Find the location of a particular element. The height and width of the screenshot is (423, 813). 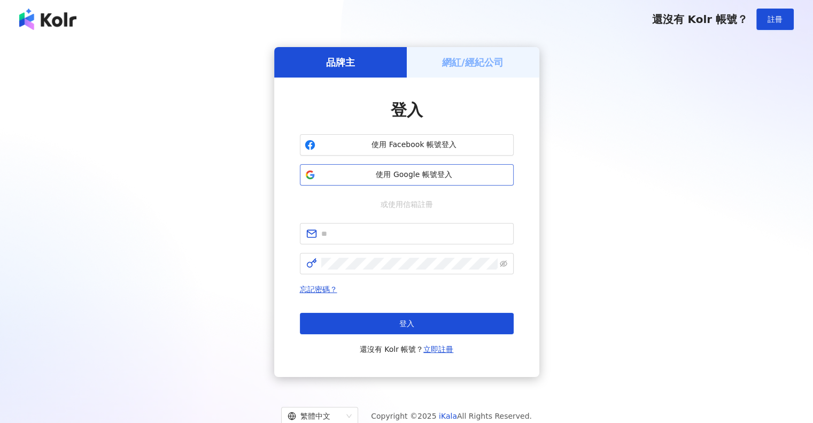

span: 註冊 is located at coordinates (775, 19).